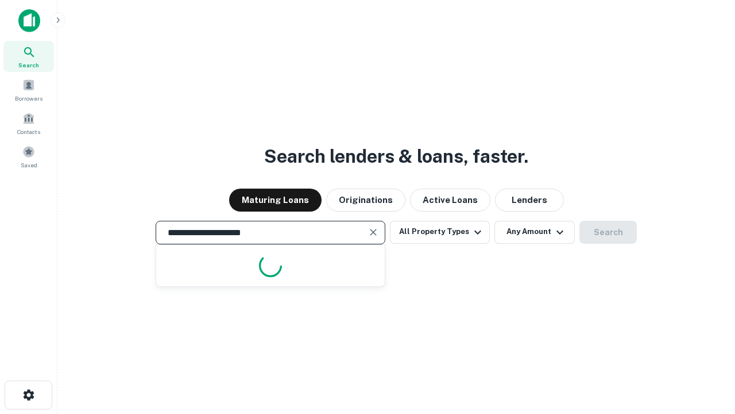 Image resolution: width=735 pixels, height=414 pixels. What do you see at coordinates (450, 200) in the screenshot?
I see `button: Active Loans` at bounding box center [450, 200].